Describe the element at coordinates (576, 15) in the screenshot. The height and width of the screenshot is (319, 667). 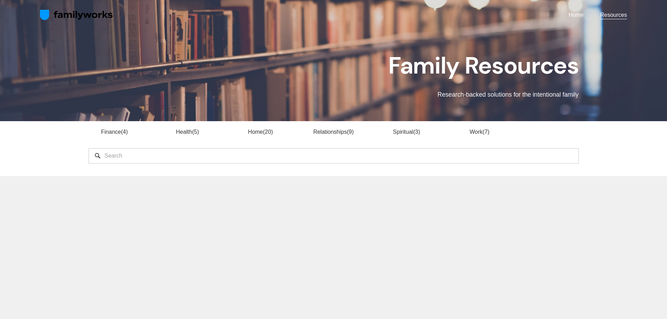
I see `a: Home` at that location.